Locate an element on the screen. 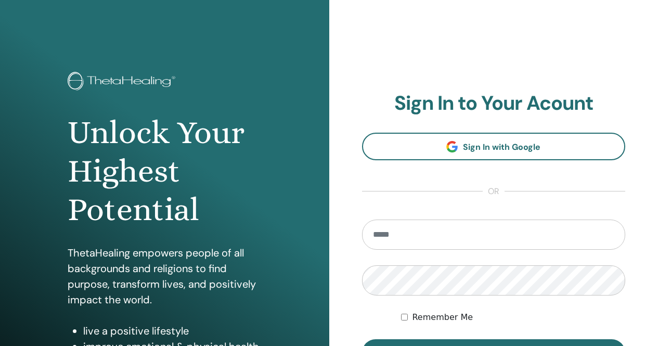  label: Remember Me is located at coordinates (442, 317).